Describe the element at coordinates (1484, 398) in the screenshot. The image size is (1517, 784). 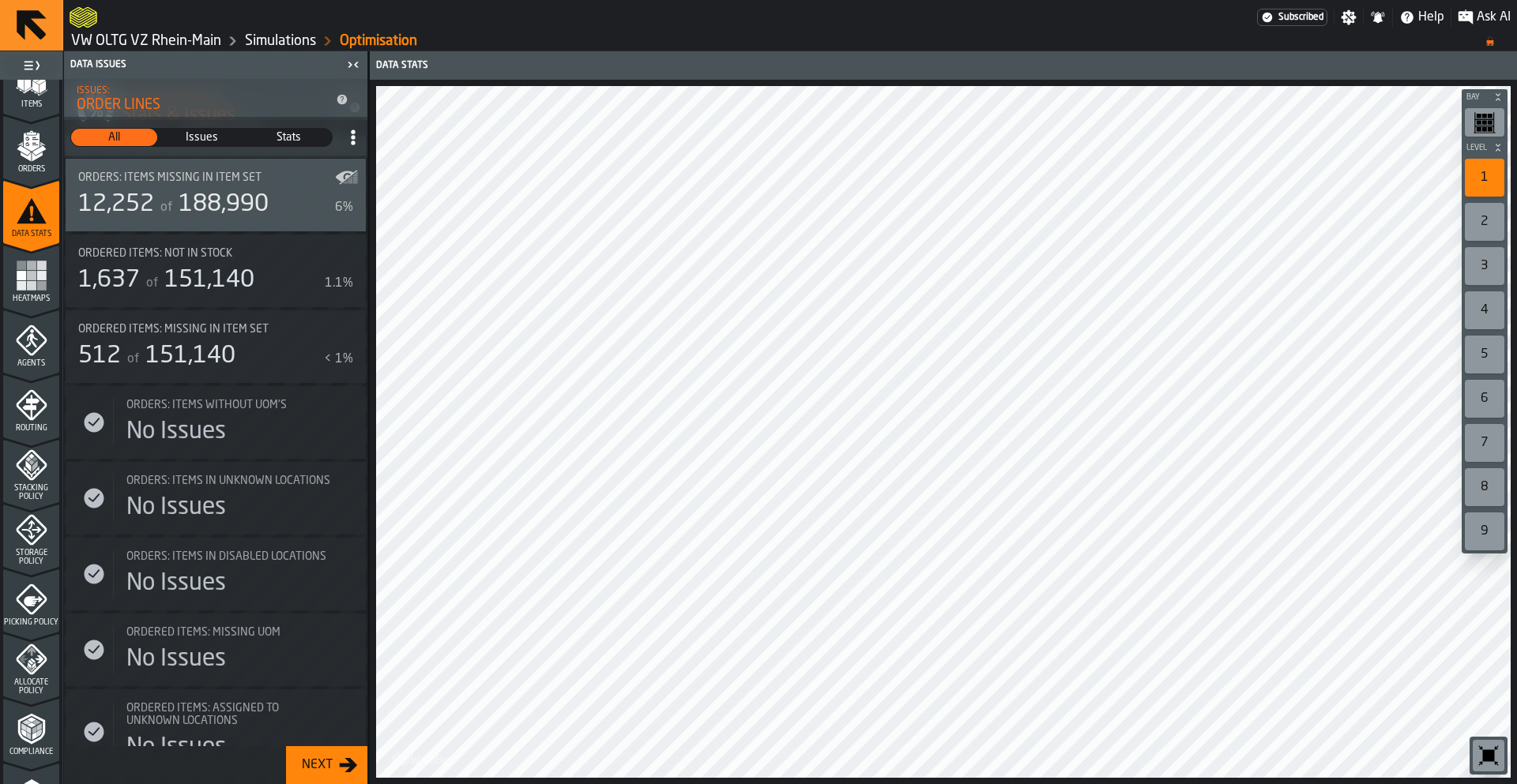
I see `div: 6` at that location.